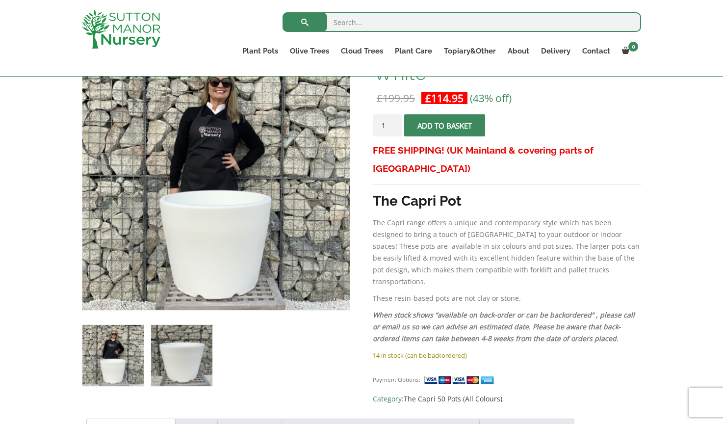  I want to click on h1: The Capri Pot 50 Colour Snow White, so click(506, 63).